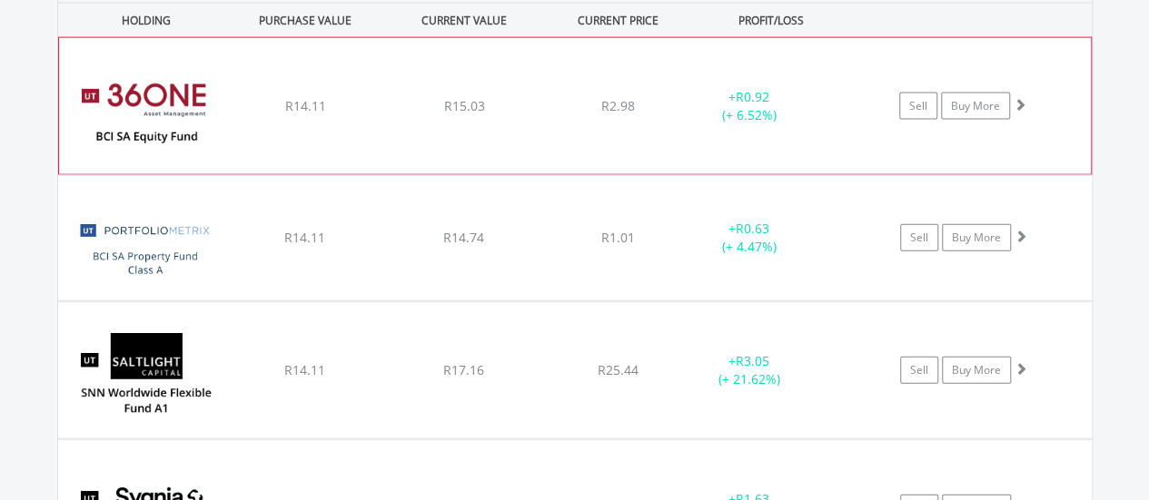 The image size is (1149, 500). Describe the element at coordinates (463, 370) in the screenshot. I see `span: R17.16` at that location.